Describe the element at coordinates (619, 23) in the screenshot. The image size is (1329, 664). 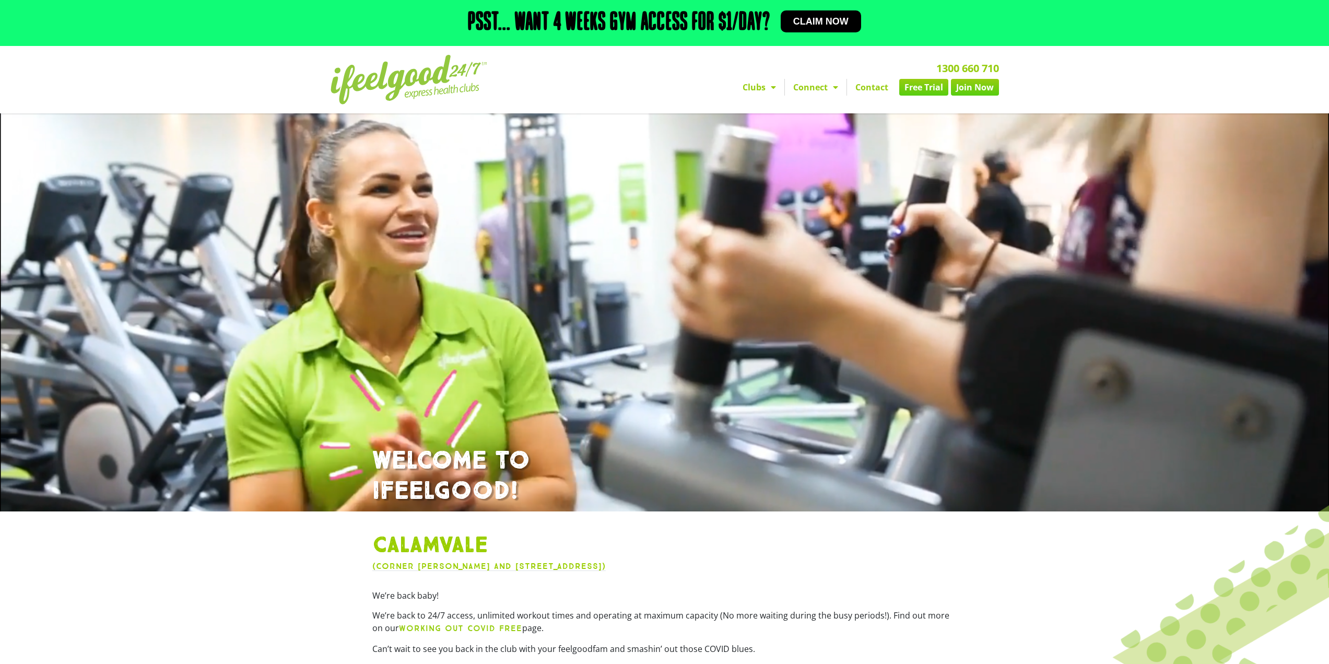
I see `h2: Psst... Want 4 weeks gym access for $1/day?` at that location.